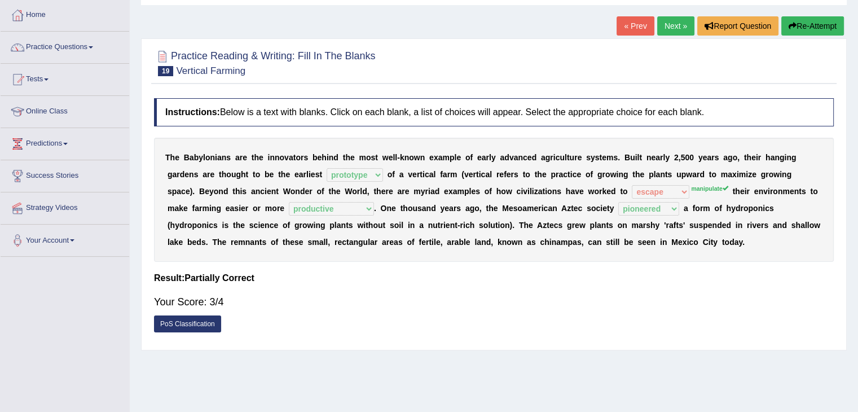 The image size is (858, 412). I want to click on b: 5, so click(683, 157).